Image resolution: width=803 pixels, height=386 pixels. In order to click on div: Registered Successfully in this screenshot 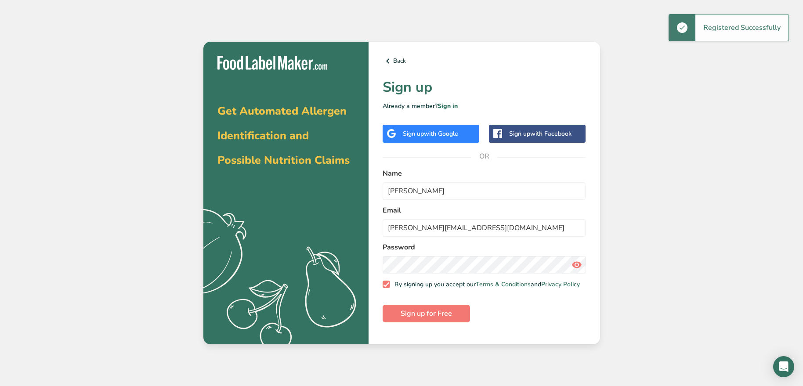, I will do `click(742, 28)`.